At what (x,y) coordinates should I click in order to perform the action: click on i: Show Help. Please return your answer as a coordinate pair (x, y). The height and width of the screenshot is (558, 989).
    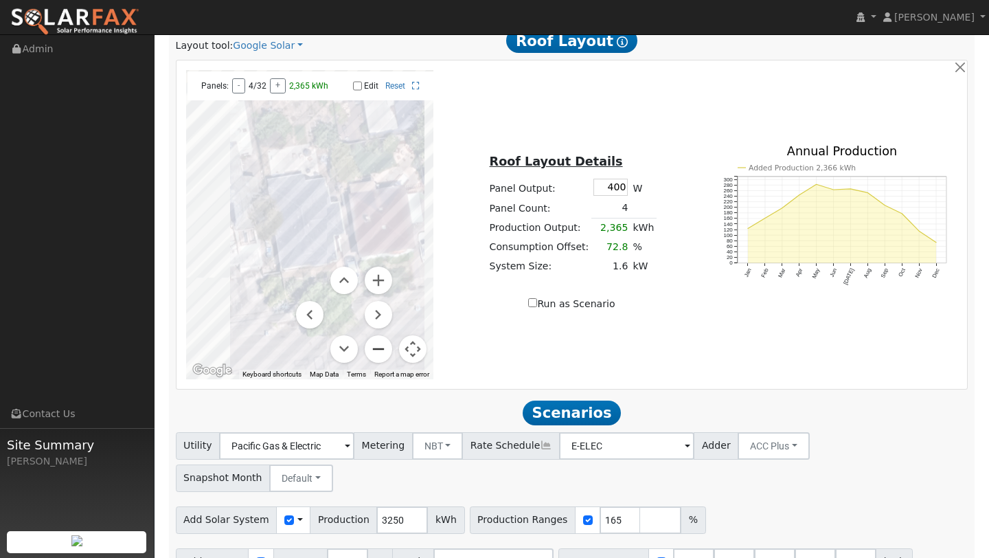
    Looking at the image, I should click on (622, 42).